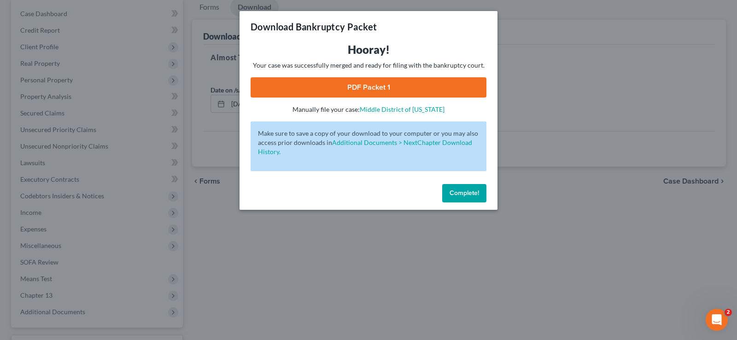  What do you see at coordinates (368, 65) in the screenshot?
I see `p: Your case was successfully merged and ready for filing with the bankruptcy court.` at bounding box center [368, 65].